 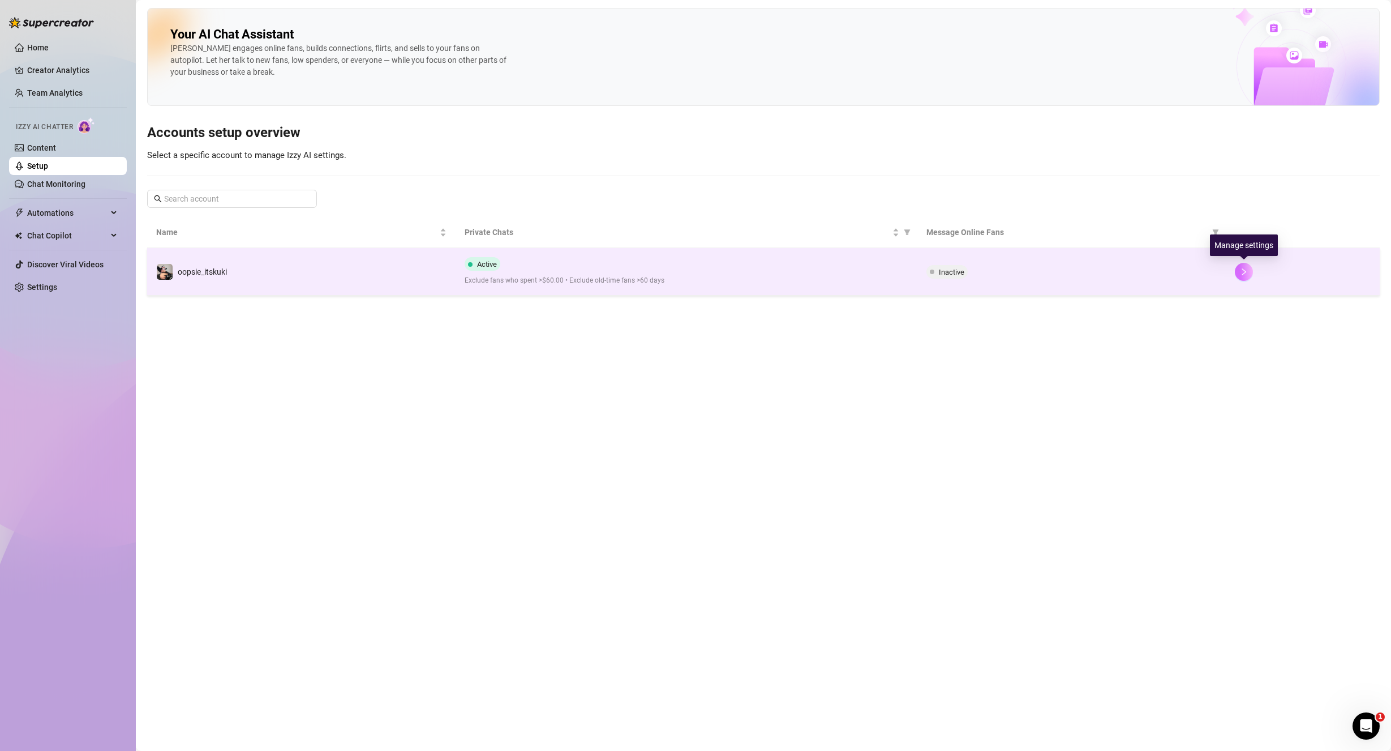 I want to click on span: Name, so click(x=297, y=232).